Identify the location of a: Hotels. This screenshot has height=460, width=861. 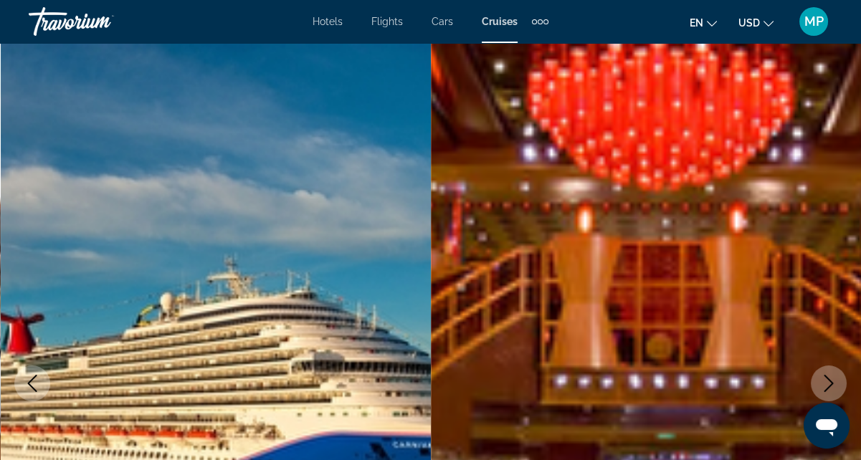
(328, 22).